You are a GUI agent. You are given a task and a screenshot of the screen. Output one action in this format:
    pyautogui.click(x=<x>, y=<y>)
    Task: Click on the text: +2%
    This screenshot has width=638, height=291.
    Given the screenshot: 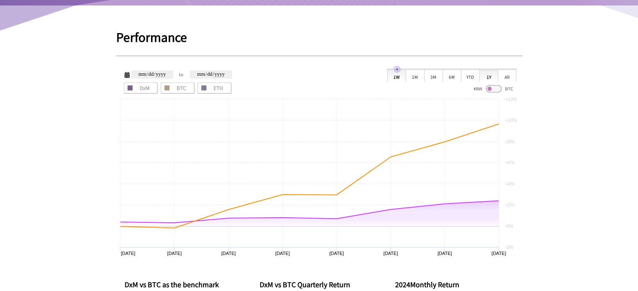 What is the action you would take?
    pyautogui.click(x=509, y=205)
    